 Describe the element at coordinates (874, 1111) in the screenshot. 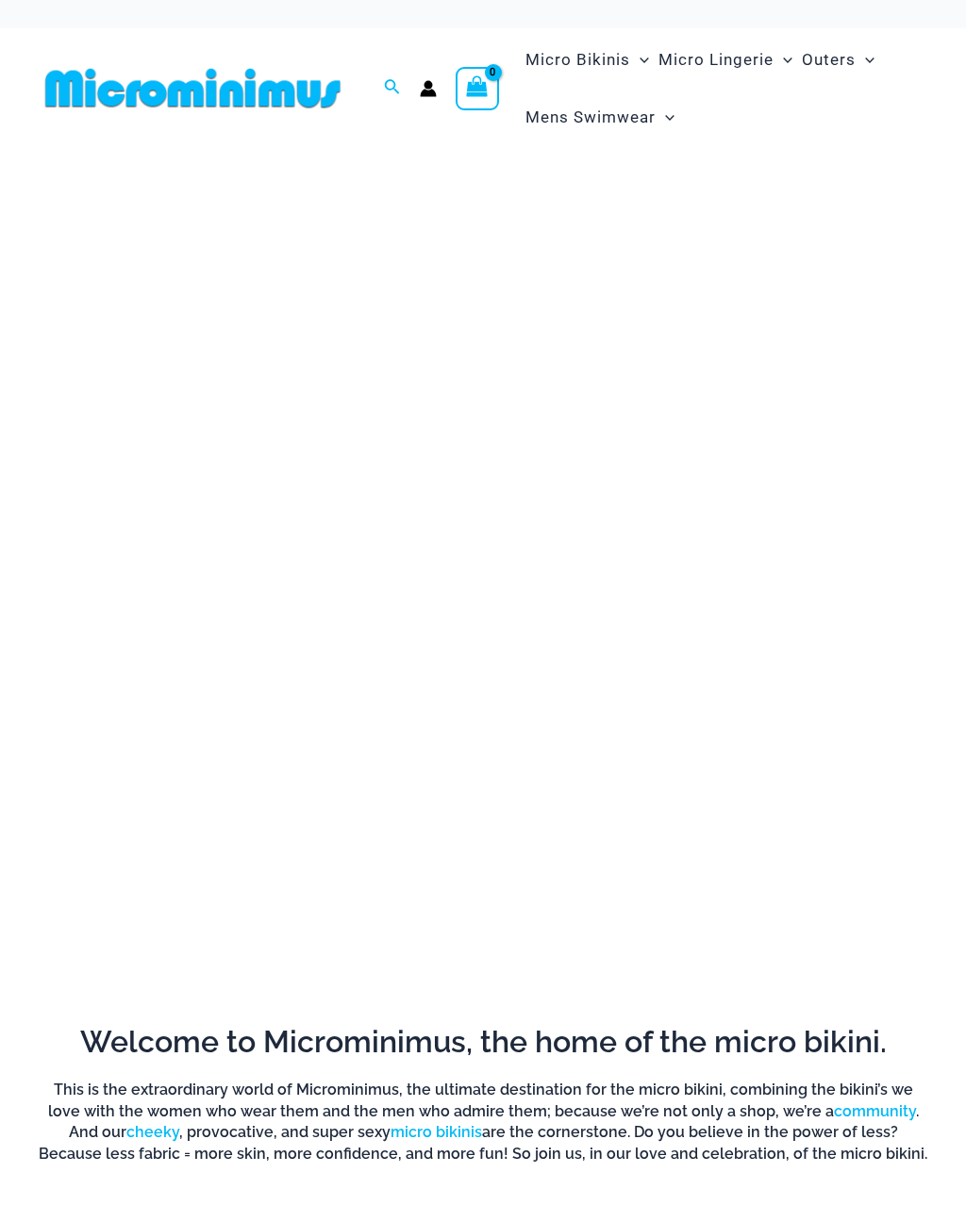

I see `a: community` at that location.